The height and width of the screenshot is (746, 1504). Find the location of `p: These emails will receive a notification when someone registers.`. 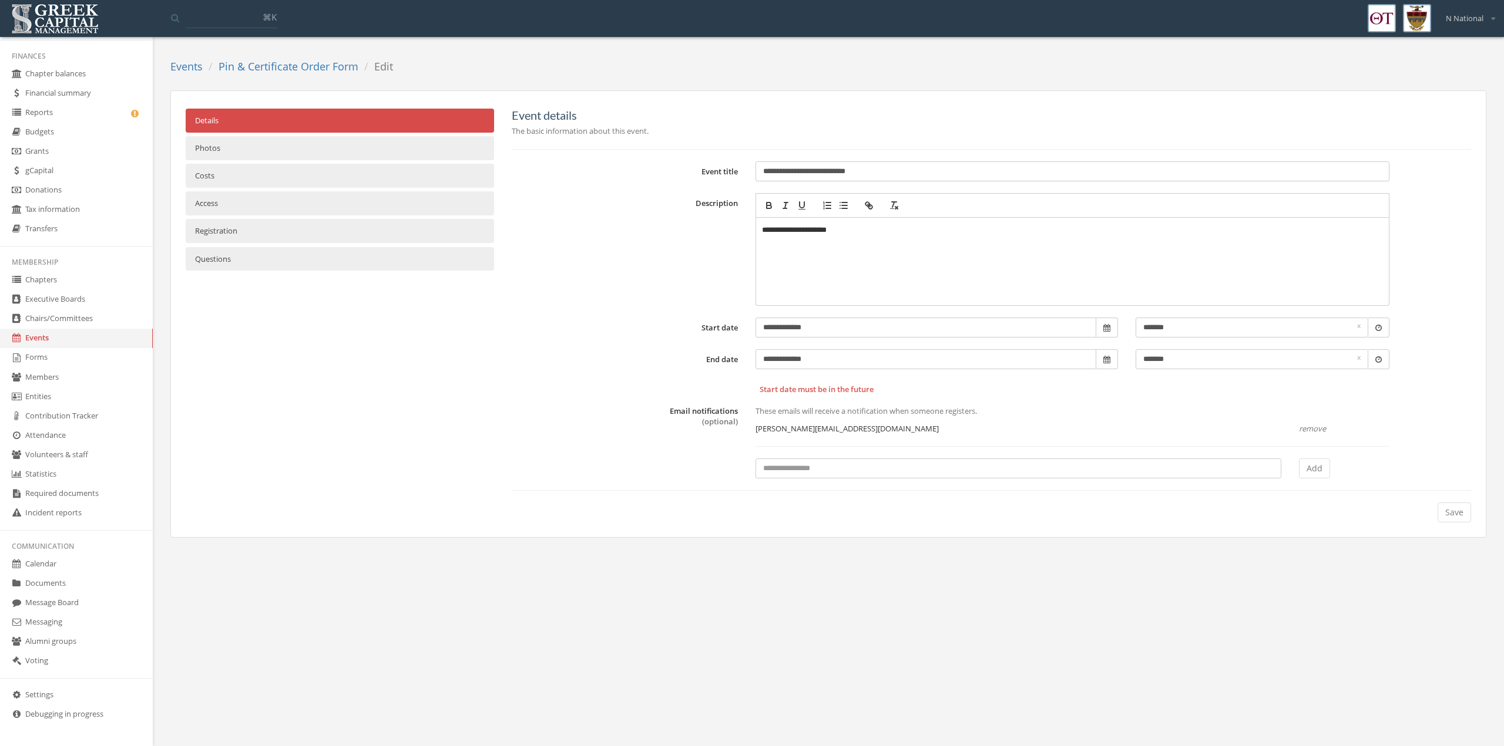

p: These emails will receive a notification when someone registers. is located at coordinates (1072, 411).